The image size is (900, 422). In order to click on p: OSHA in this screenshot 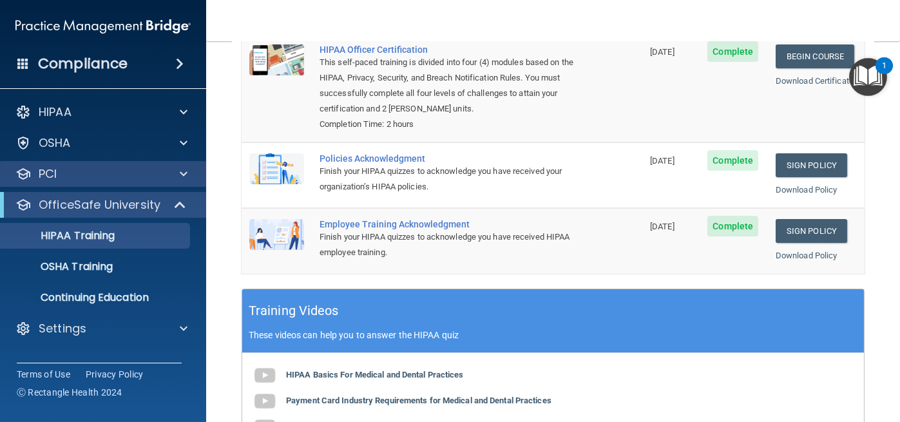, I will do `click(55, 143)`.